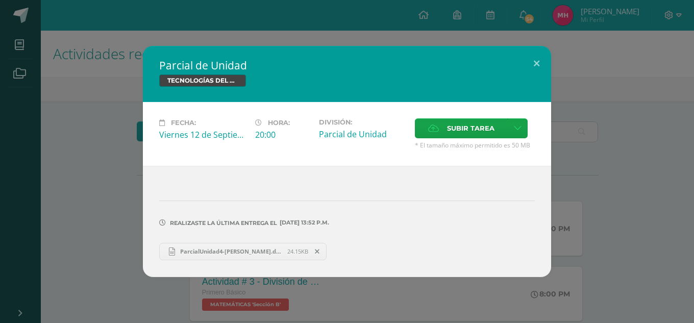 Image resolution: width=694 pixels, height=323 pixels. I want to click on button: Close (Esc), so click(536, 63).